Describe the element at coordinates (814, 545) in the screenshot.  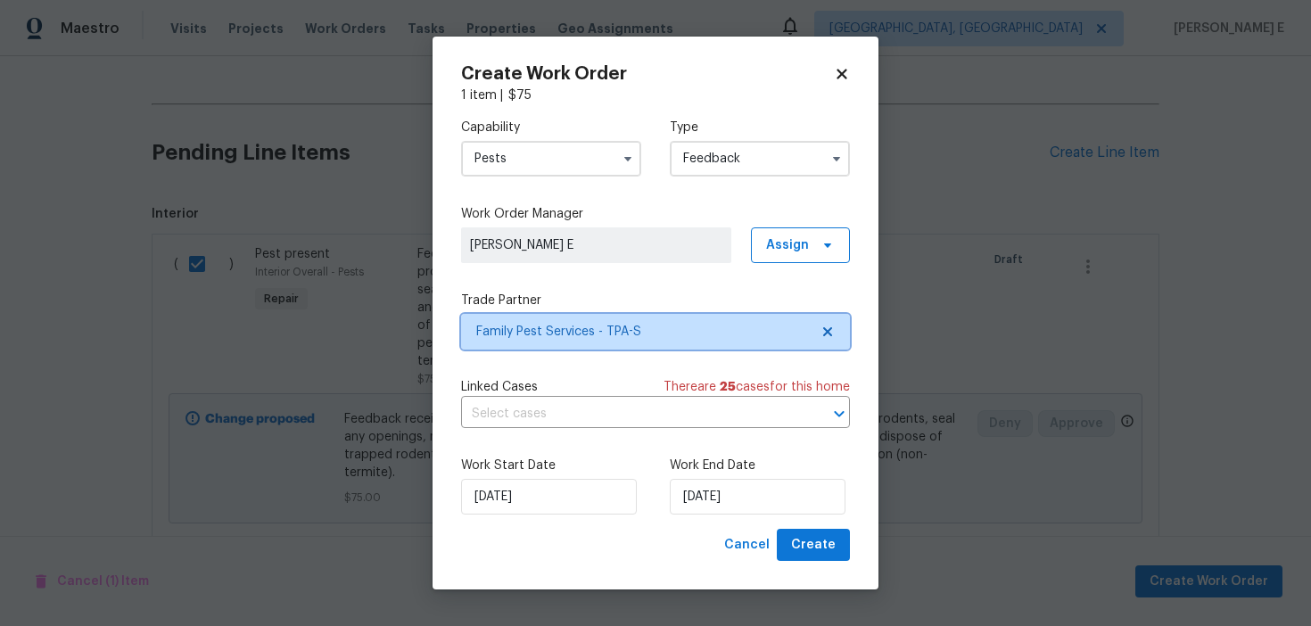
I see `span: Create` at that location.